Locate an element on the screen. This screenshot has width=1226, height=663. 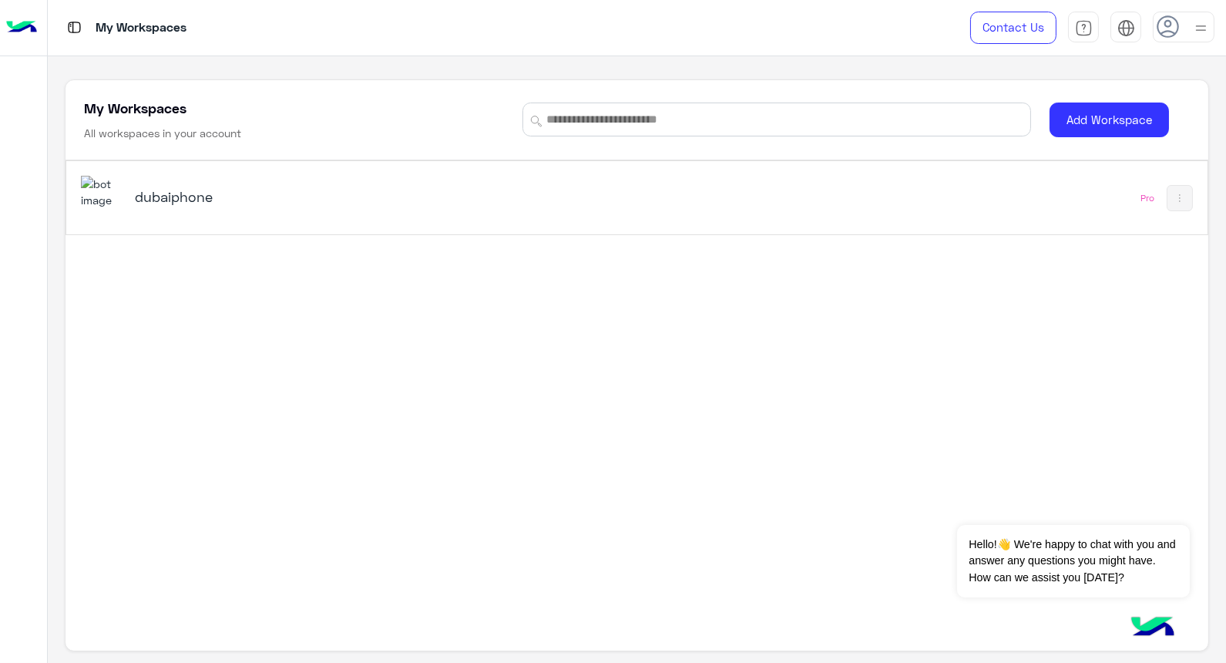
a: tab is located at coordinates (1084, 28).